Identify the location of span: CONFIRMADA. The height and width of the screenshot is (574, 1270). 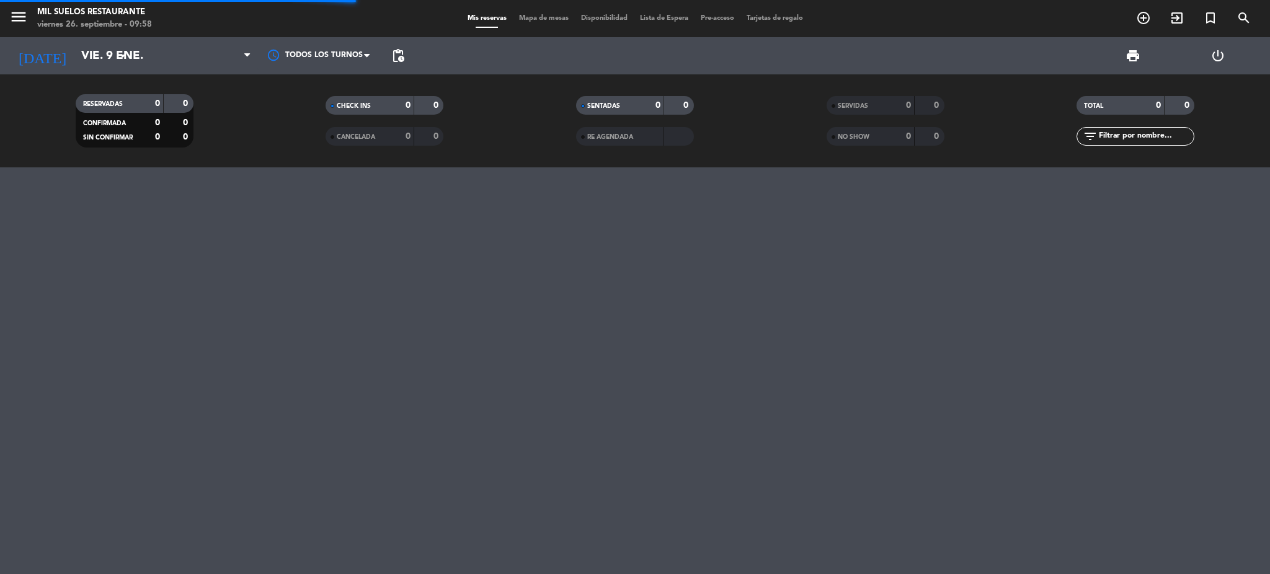
(104, 123).